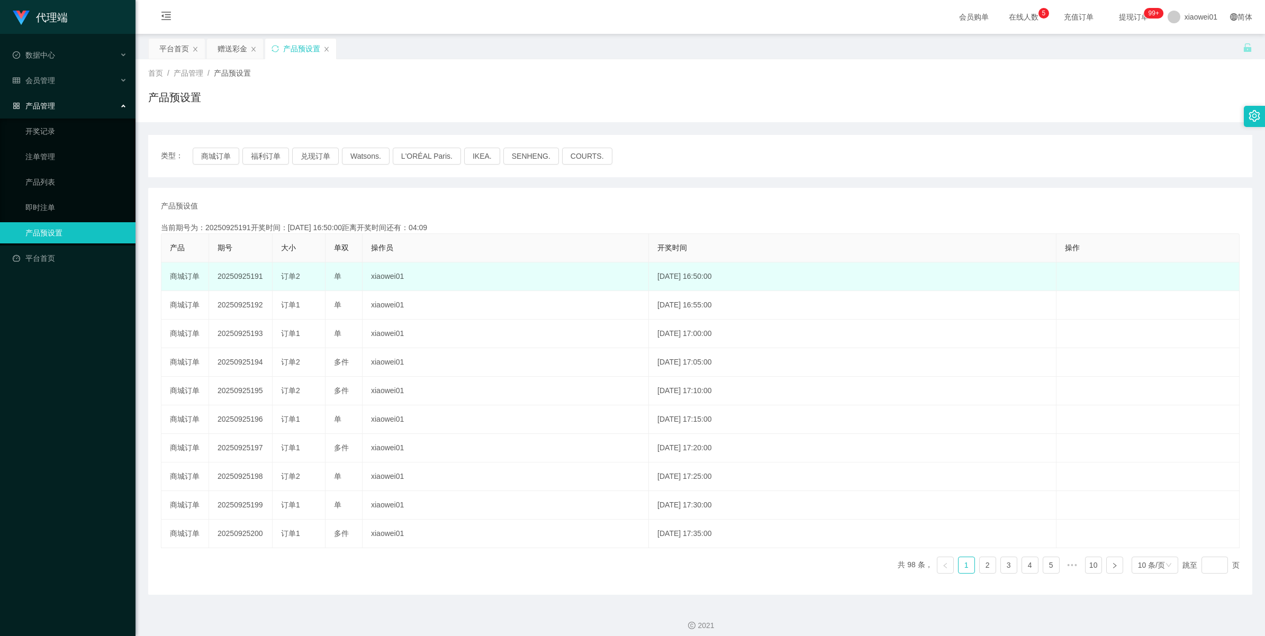  What do you see at coordinates (241, 391) in the screenshot?
I see `td: 20250925195` at bounding box center [241, 391].